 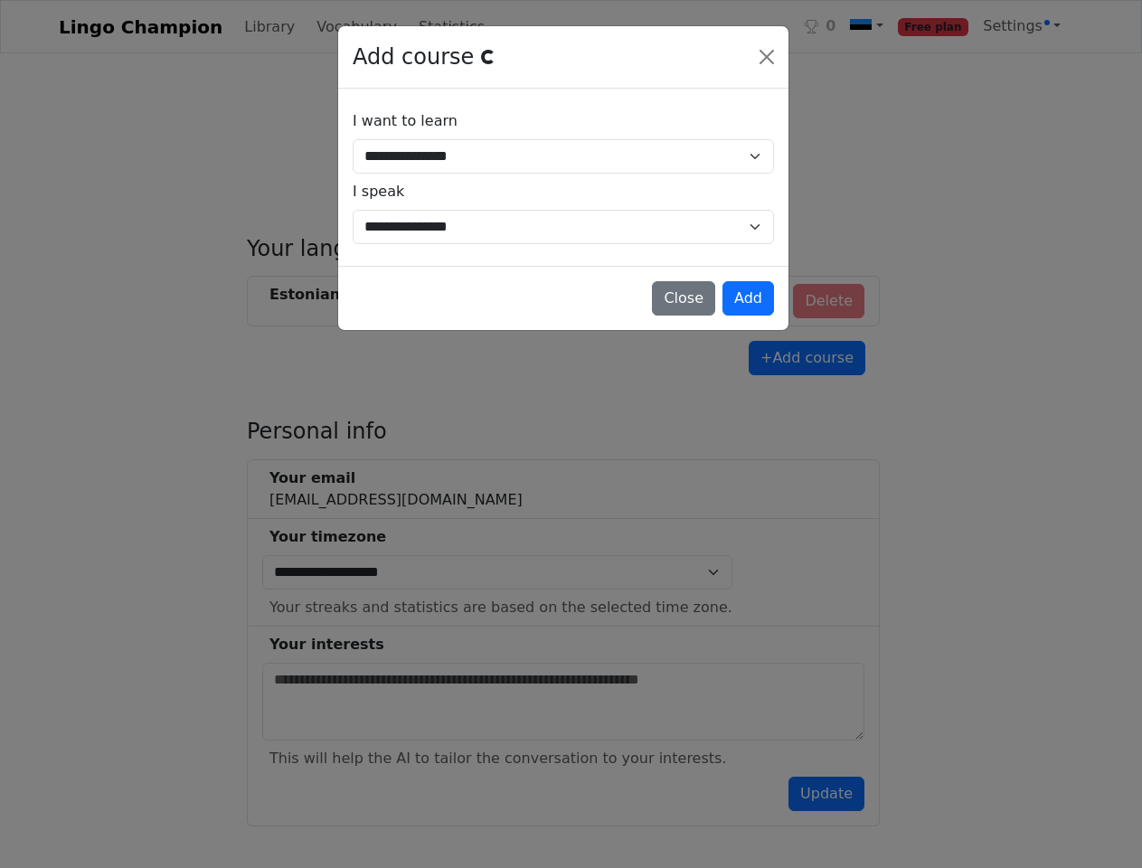 I want to click on span: Add course, so click(x=413, y=57).